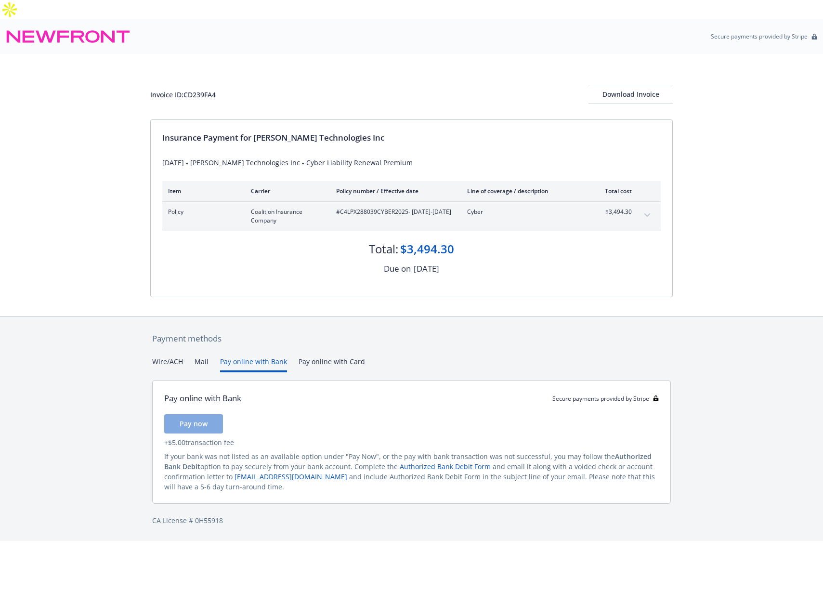 This screenshot has height=591, width=823. Describe the element at coordinates (411, 442) in the screenshot. I see `div: + $5.00 transaction fee` at that location.